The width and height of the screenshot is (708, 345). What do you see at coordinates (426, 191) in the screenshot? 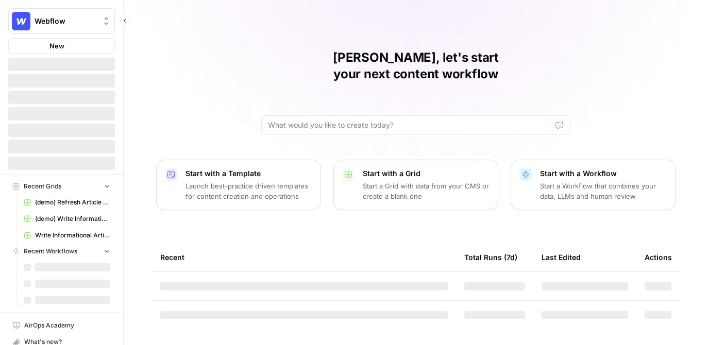
I see `p: Start a Grid with data from your CMS or create a blank one` at bounding box center [426, 191].